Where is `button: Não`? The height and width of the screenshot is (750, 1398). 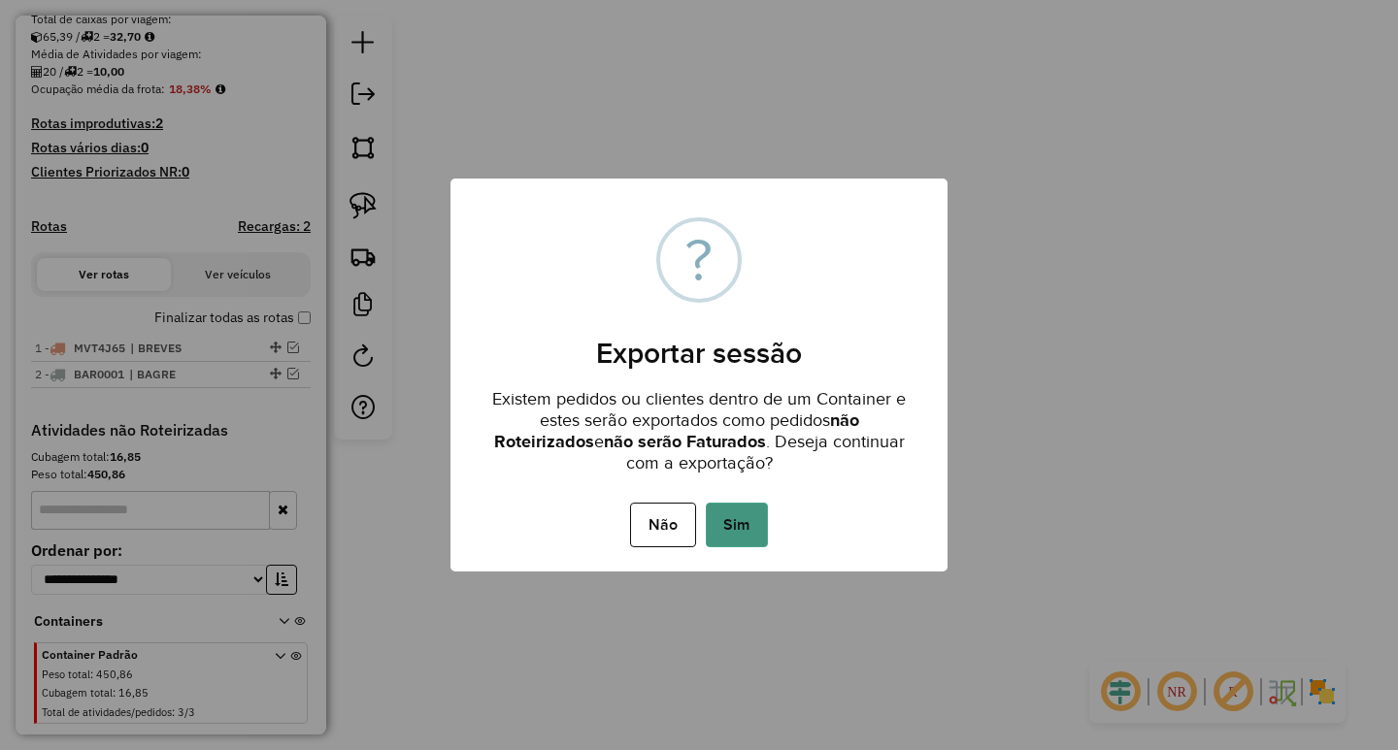 button: Não is located at coordinates (662, 525).